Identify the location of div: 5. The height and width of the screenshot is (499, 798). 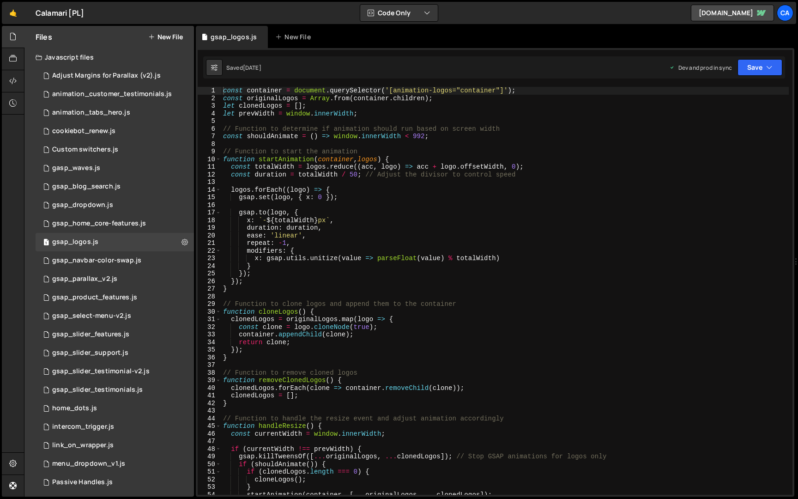
(209, 121).